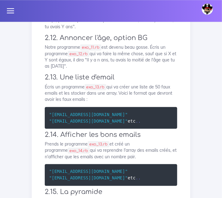  I want to click on code: exo_11.rb, so click(91, 48).